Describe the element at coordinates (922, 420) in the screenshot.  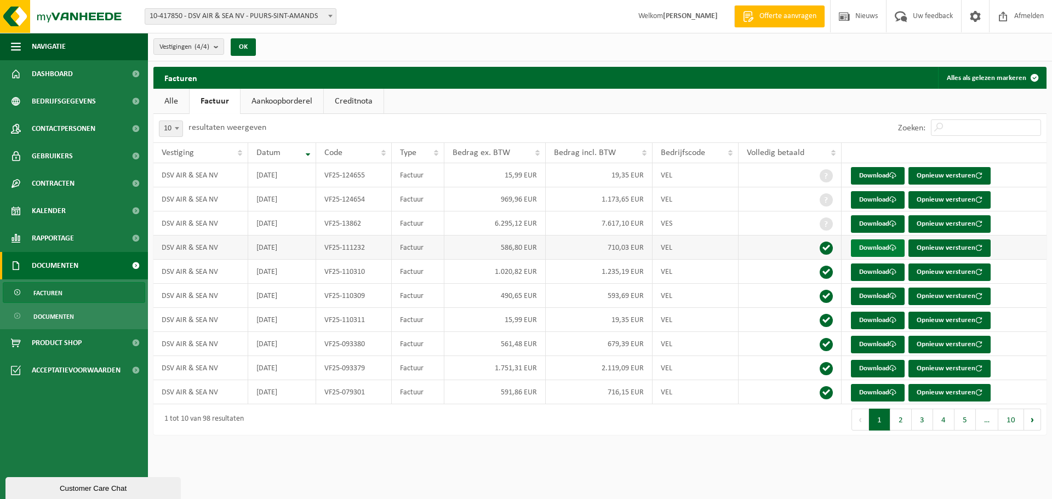
I see `button: 3` at that location.